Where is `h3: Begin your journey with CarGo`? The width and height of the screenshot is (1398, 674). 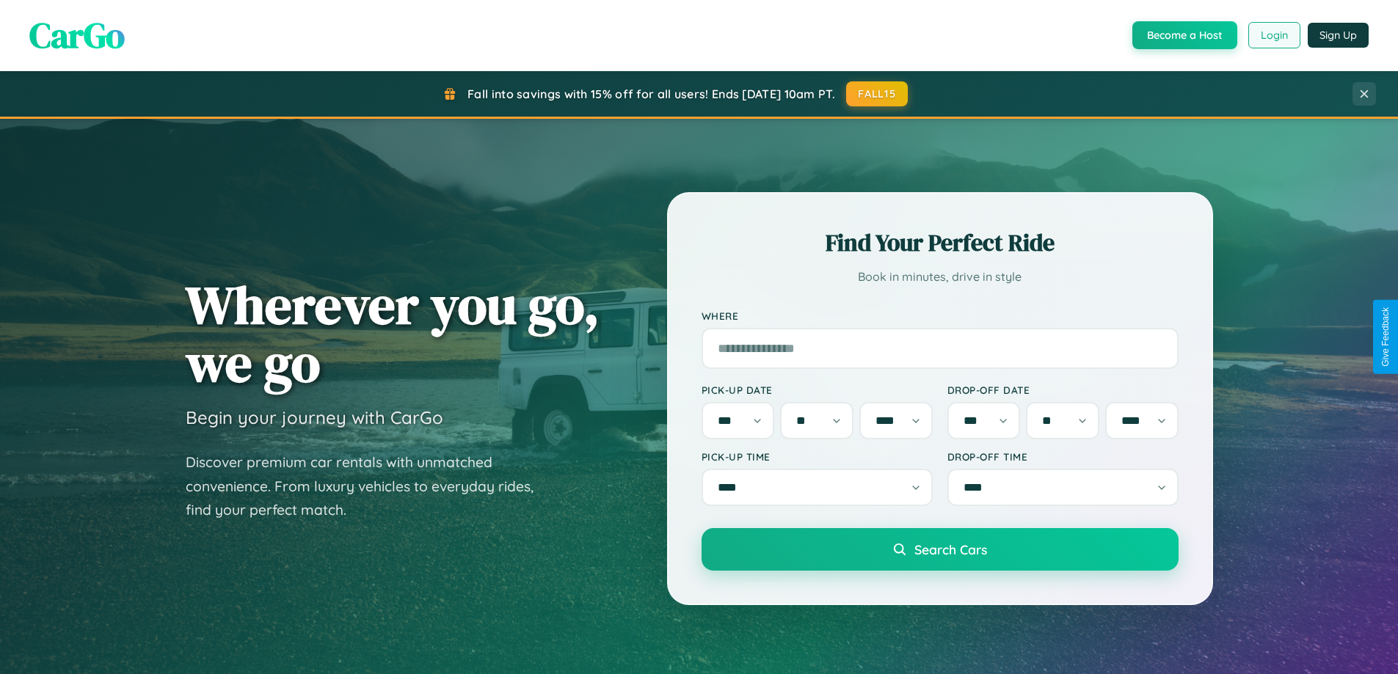 h3: Begin your journey with CarGo is located at coordinates (314, 418).